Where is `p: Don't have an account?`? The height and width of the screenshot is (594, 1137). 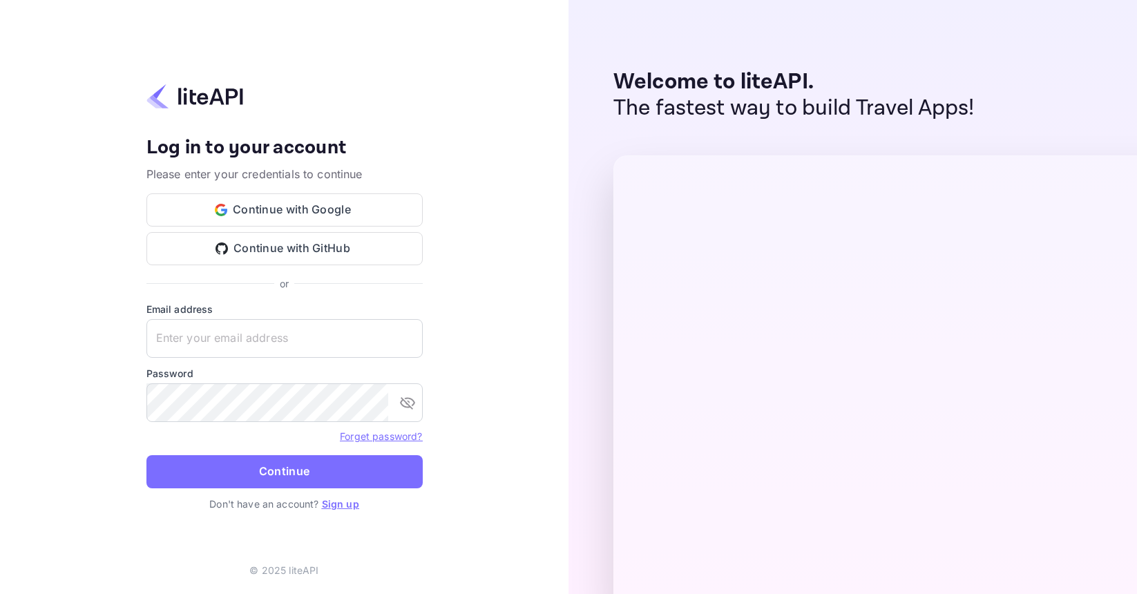
p: Don't have an account? is located at coordinates (285, 504).